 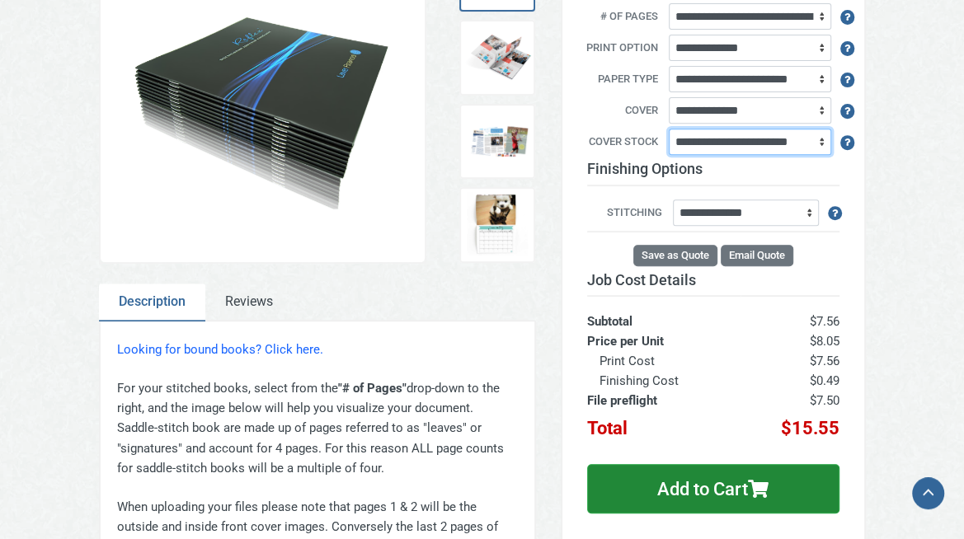 I want to click on label: Cover Stock, so click(x=620, y=143).